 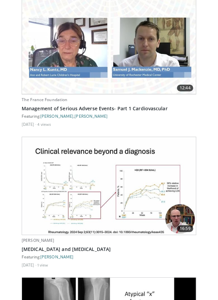 What do you see at coordinates (44, 124) in the screenshot?
I see `li: 4 views` at bounding box center [44, 124].